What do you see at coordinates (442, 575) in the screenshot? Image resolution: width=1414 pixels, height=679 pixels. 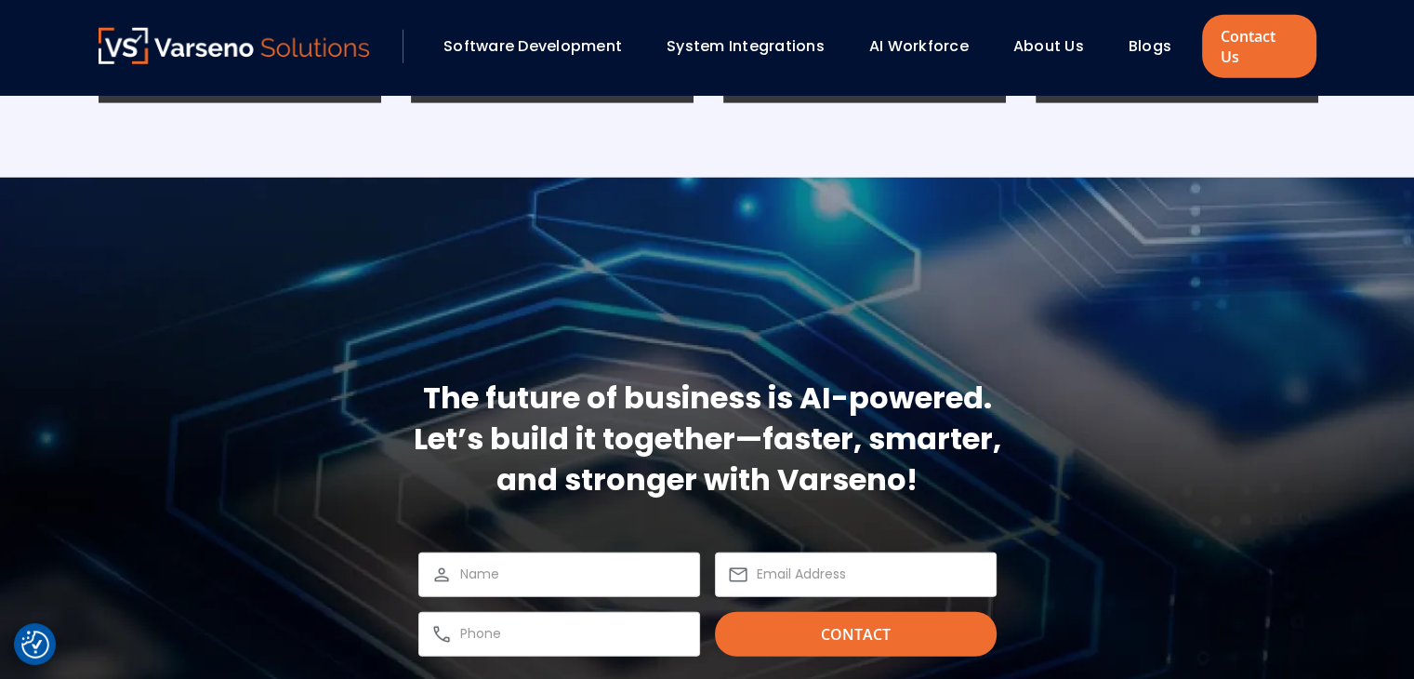 I see `img: person-icon.png` at bounding box center [442, 575].